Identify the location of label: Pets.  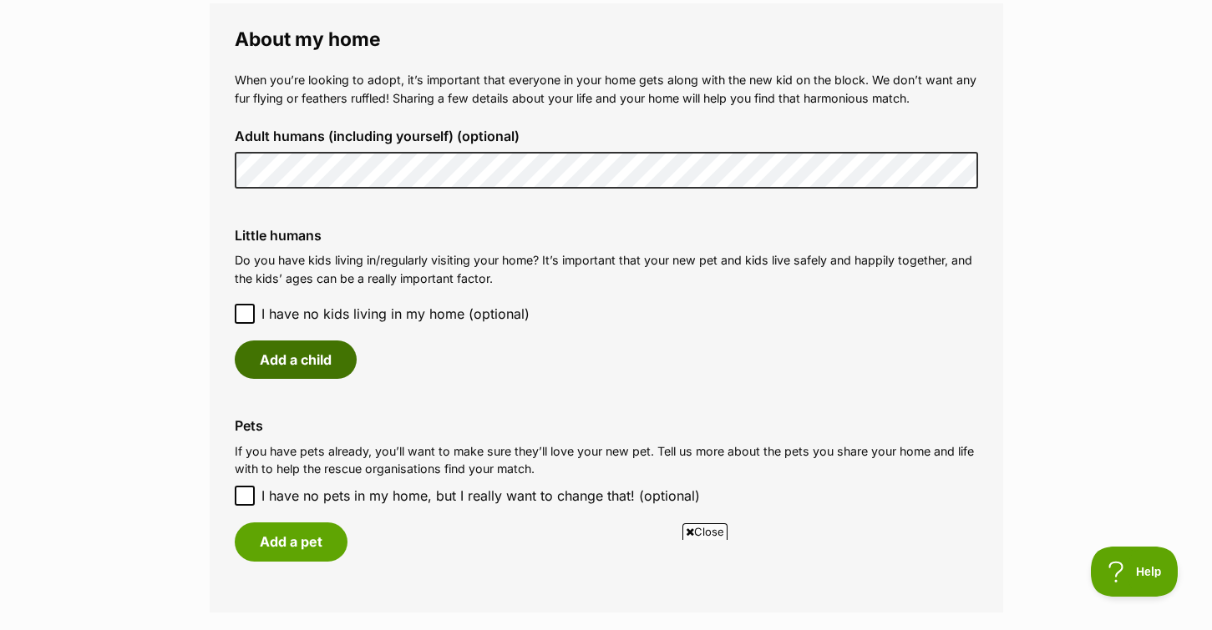
(606, 426).